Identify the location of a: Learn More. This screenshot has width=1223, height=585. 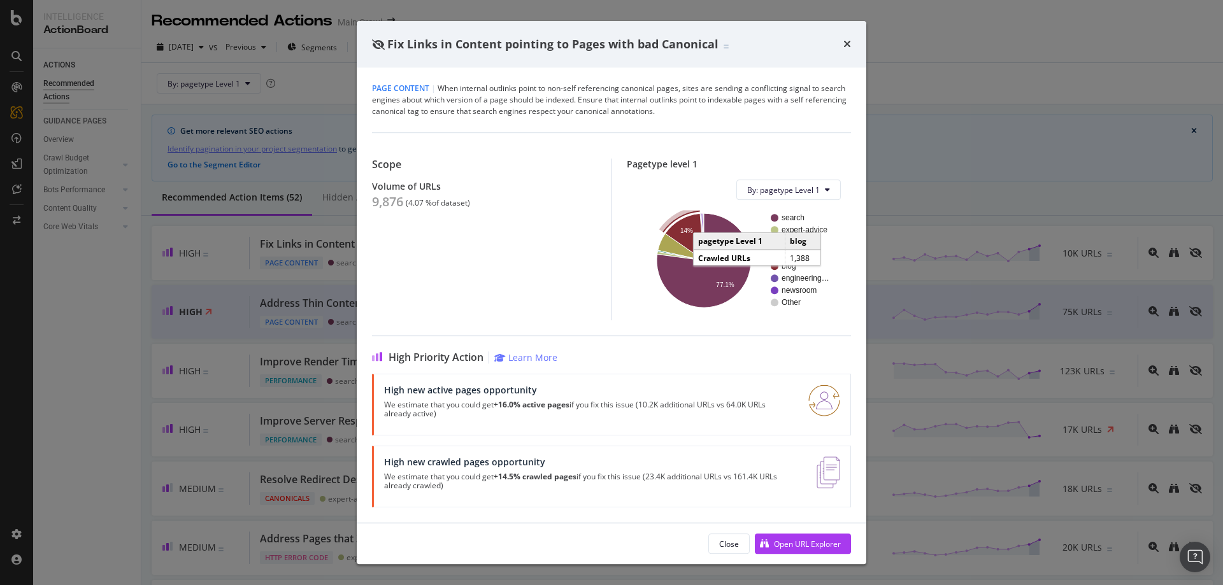
(525, 357).